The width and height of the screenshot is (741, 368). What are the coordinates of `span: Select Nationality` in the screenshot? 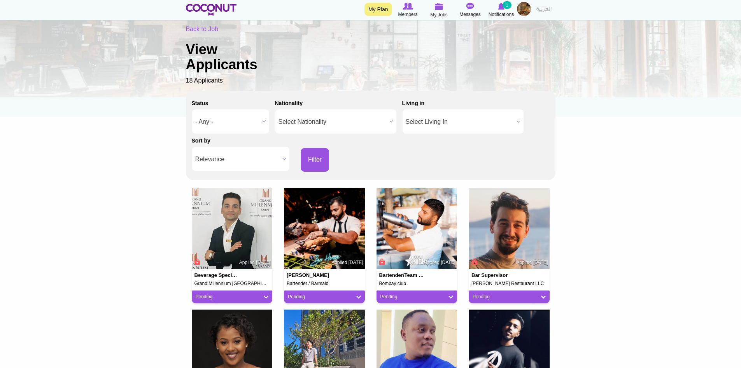 It's located at (332, 122).